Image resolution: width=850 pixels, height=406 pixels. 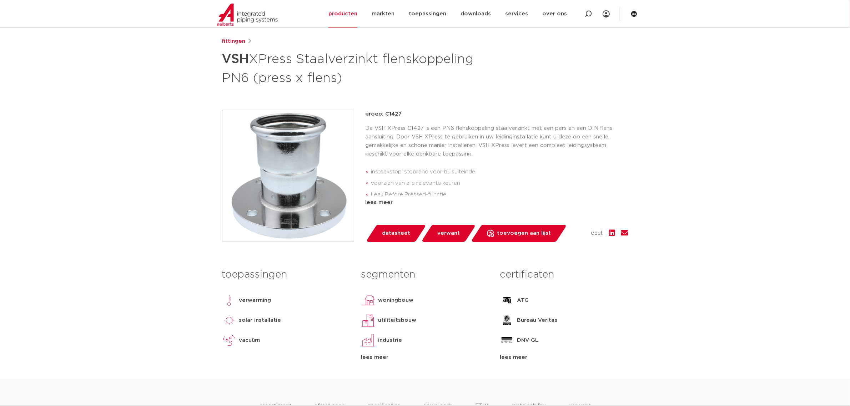 What do you see at coordinates (507, 320) in the screenshot?
I see `img: Bureau Veritas` at bounding box center [507, 320].